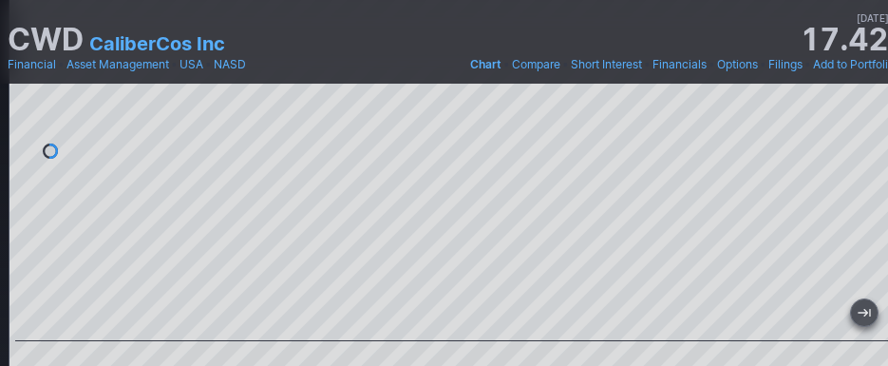  I want to click on a: Financials, so click(679, 65).